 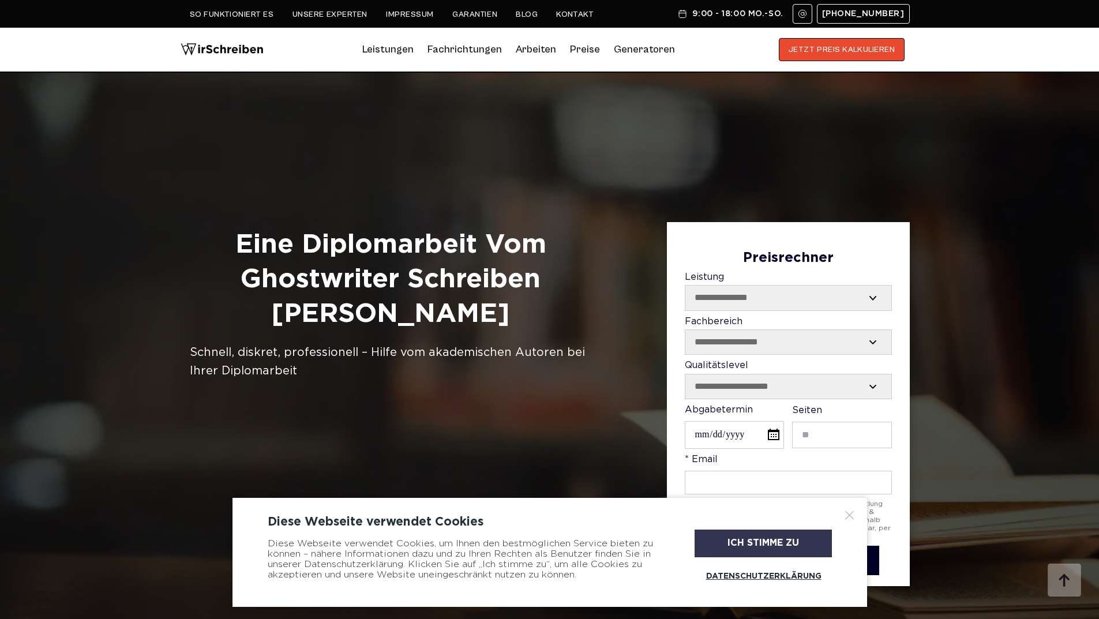 I want to click on a: Impressum, so click(x=410, y=14).